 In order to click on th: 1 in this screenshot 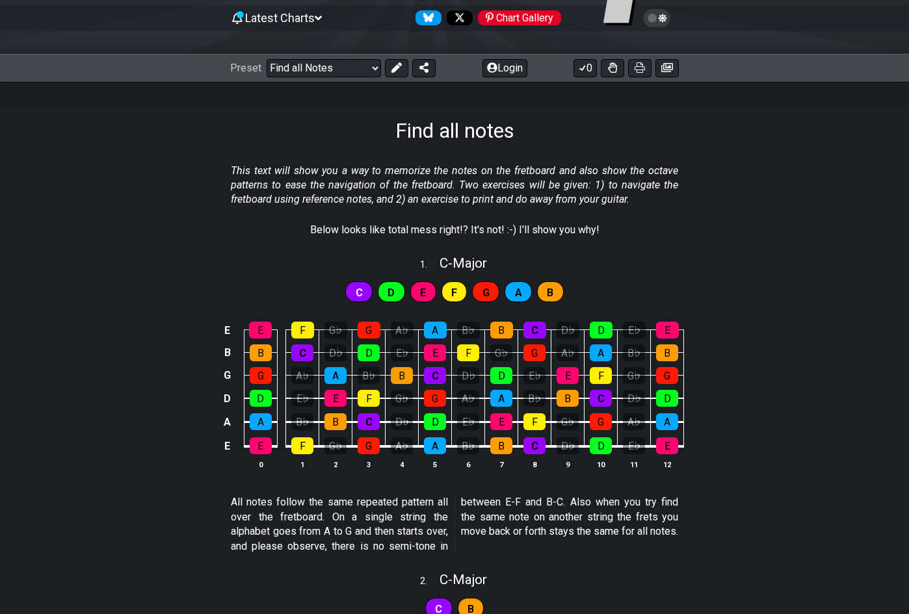, I will do `click(302, 464)`.